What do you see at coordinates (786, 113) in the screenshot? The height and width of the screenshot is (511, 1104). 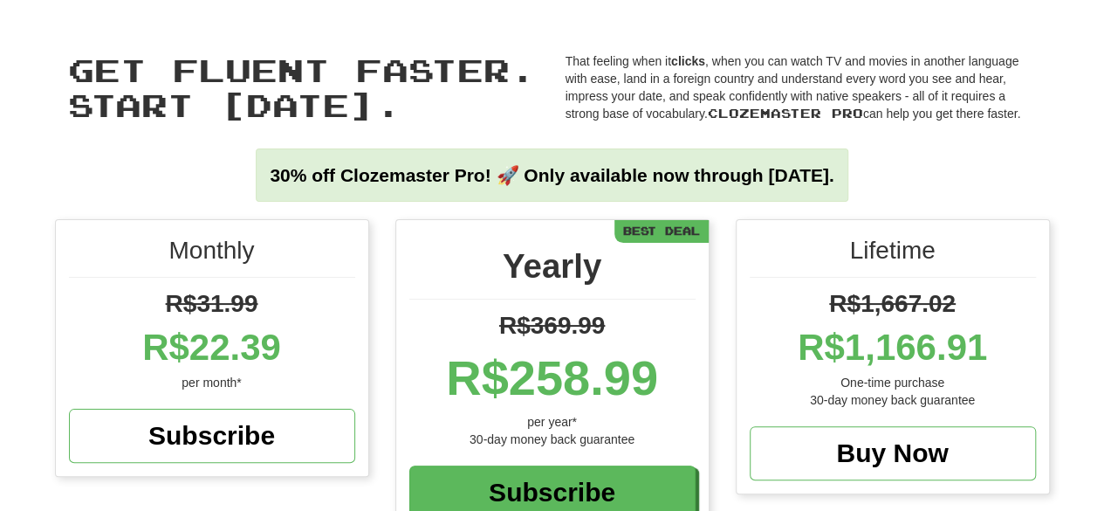 I see `span: Clozemaster Pro` at bounding box center [786, 113].